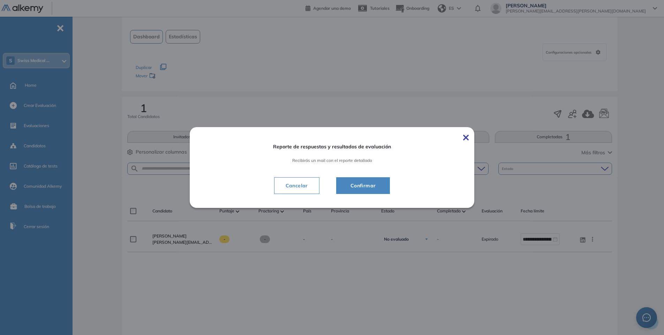 The width and height of the screenshot is (664, 335). What do you see at coordinates (332, 147) in the screenshot?
I see `span: Reporte de respuestas y resultados de evaluación` at bounding box center [332, 147].